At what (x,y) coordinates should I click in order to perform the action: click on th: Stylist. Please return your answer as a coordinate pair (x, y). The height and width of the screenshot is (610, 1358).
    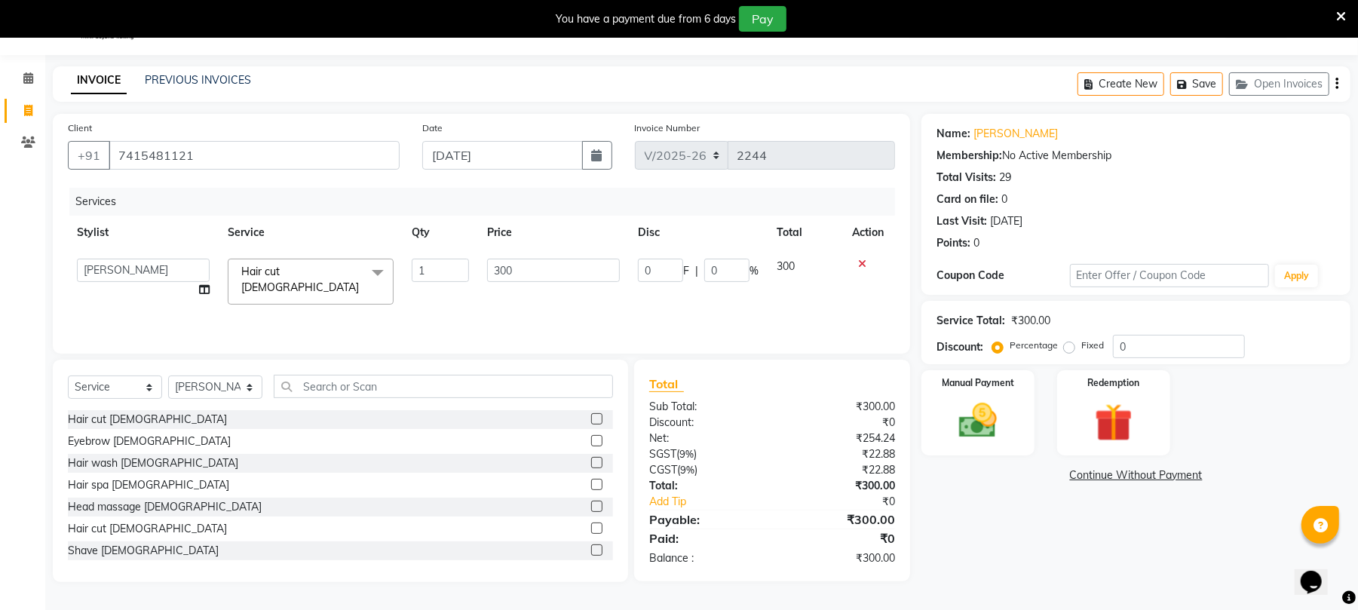
    Looking at the image, I should click on (143, 232).